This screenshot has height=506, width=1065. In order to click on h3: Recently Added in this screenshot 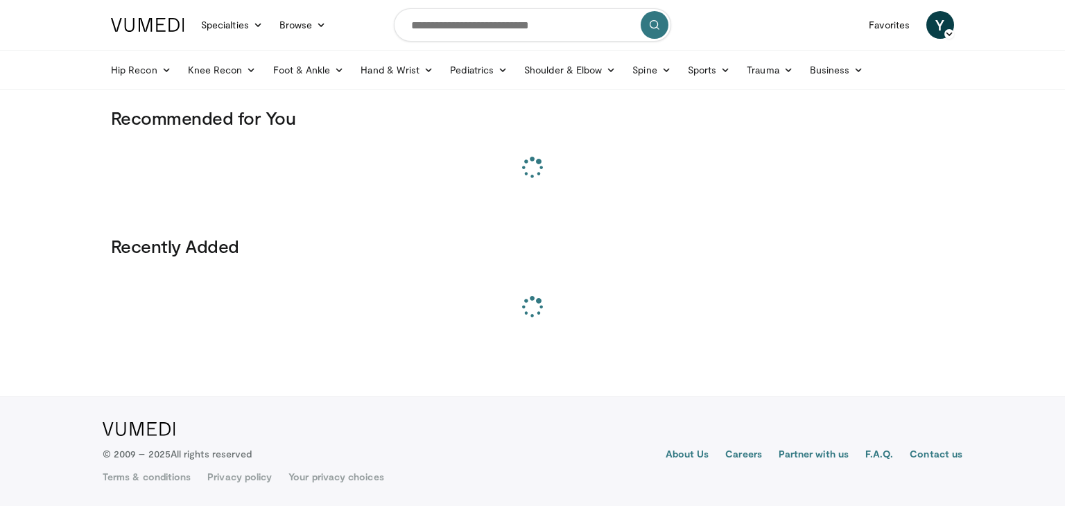, I will do `click(533, 246)`.